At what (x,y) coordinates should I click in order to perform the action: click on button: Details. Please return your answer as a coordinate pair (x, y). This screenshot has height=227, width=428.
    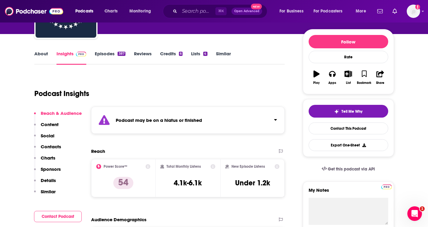
    Looking at the image, I should click on (45, 183).